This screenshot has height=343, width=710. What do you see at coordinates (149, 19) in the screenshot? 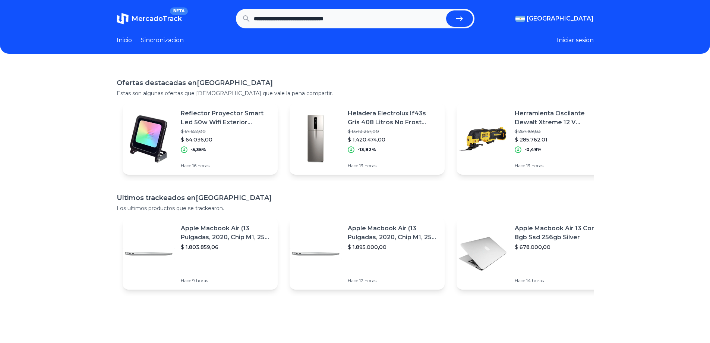
I see `a: MercadoTrackBETA` at bounding box center [149, 19].